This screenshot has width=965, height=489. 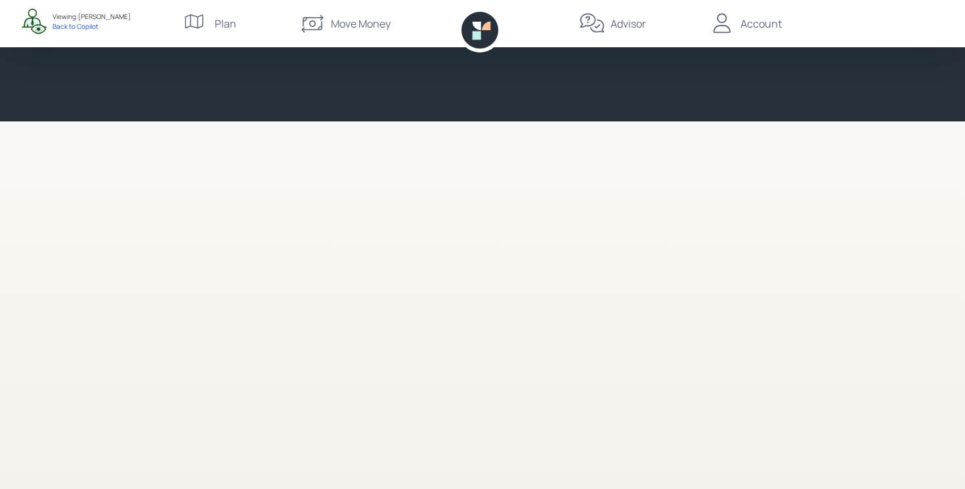 What do you see at coordinates (628, 24) in the screenshot?
I see `div: Advisor` at bounding box center [628, 24].